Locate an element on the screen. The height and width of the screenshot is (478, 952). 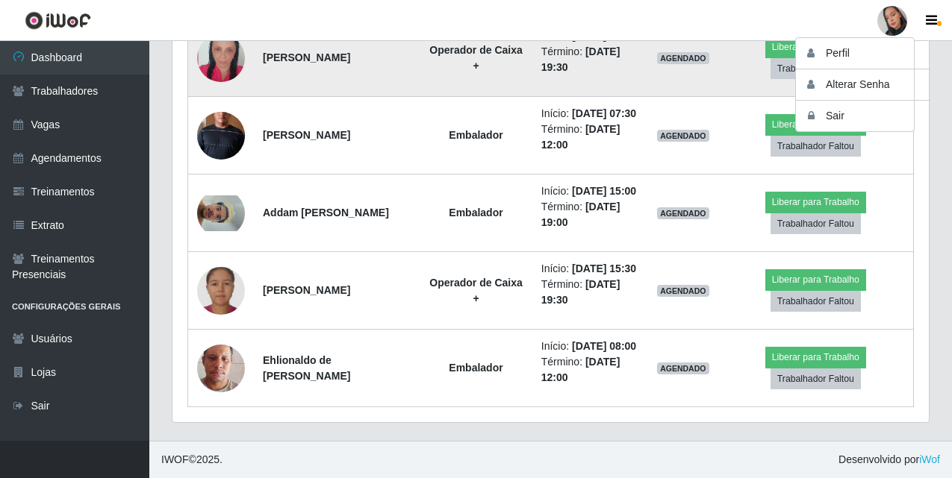
img: CoreUI Logo is located at coordinates (57, 20).